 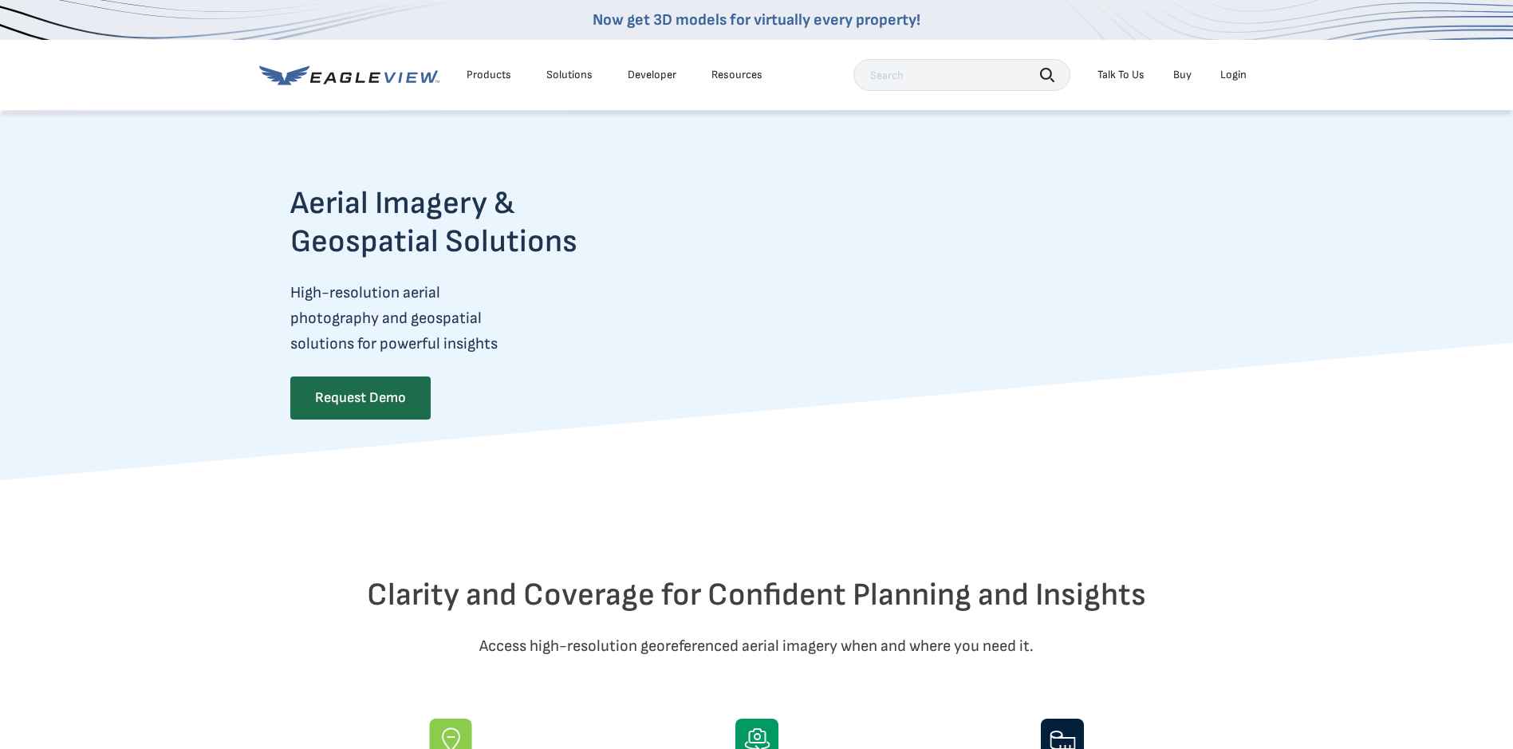 What do you see at coordinates (360, 398) in the screenshot?
I see `a: Request Demo` at bounding box center [360, 398].